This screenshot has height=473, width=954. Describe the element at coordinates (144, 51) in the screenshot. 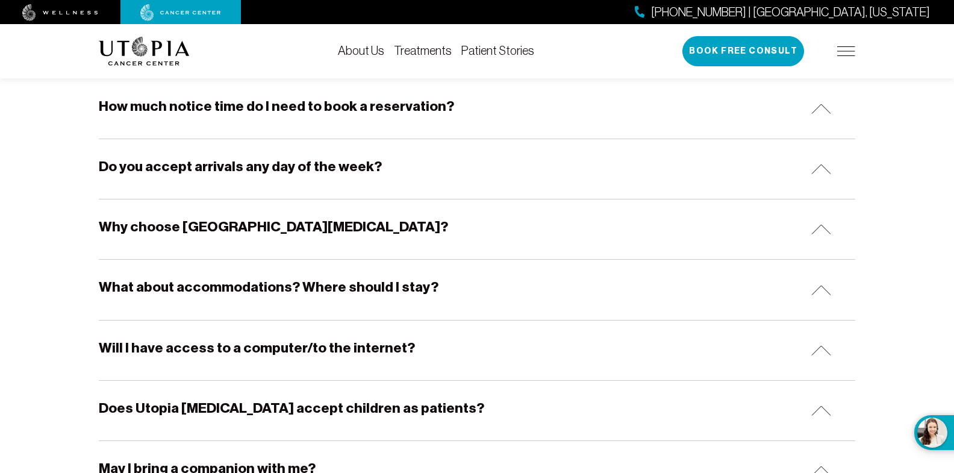

I see `img: logo` at that location.